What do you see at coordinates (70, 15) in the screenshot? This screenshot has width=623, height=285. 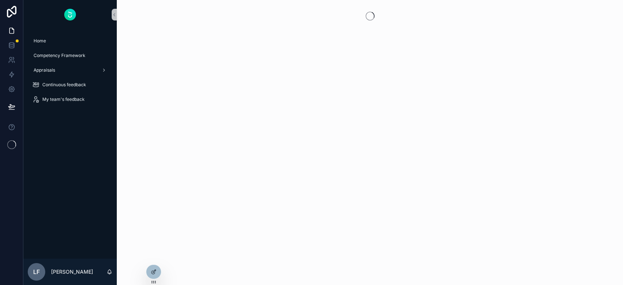 I see `img: App logo` at bounding box center [70, 15].